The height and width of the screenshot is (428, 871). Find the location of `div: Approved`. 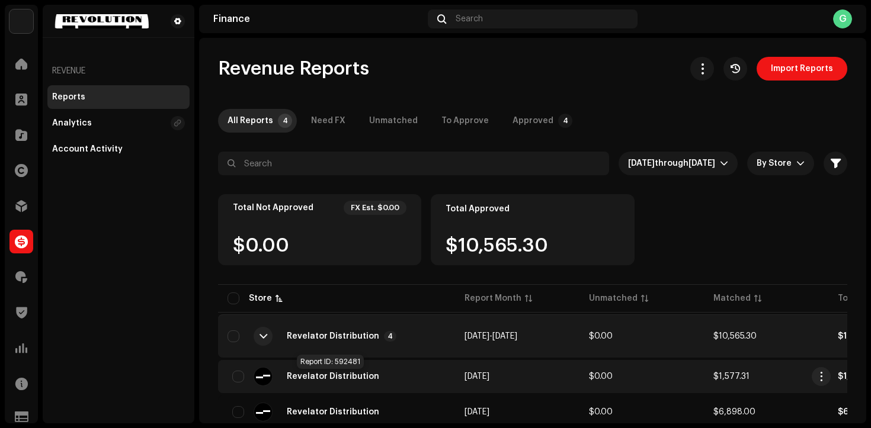

div: Approved is located at coordinates (533, 121).